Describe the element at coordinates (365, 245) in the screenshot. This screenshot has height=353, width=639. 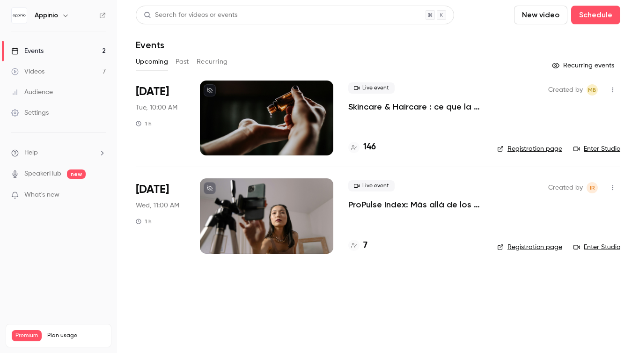
I see `h4: 7` at that location.